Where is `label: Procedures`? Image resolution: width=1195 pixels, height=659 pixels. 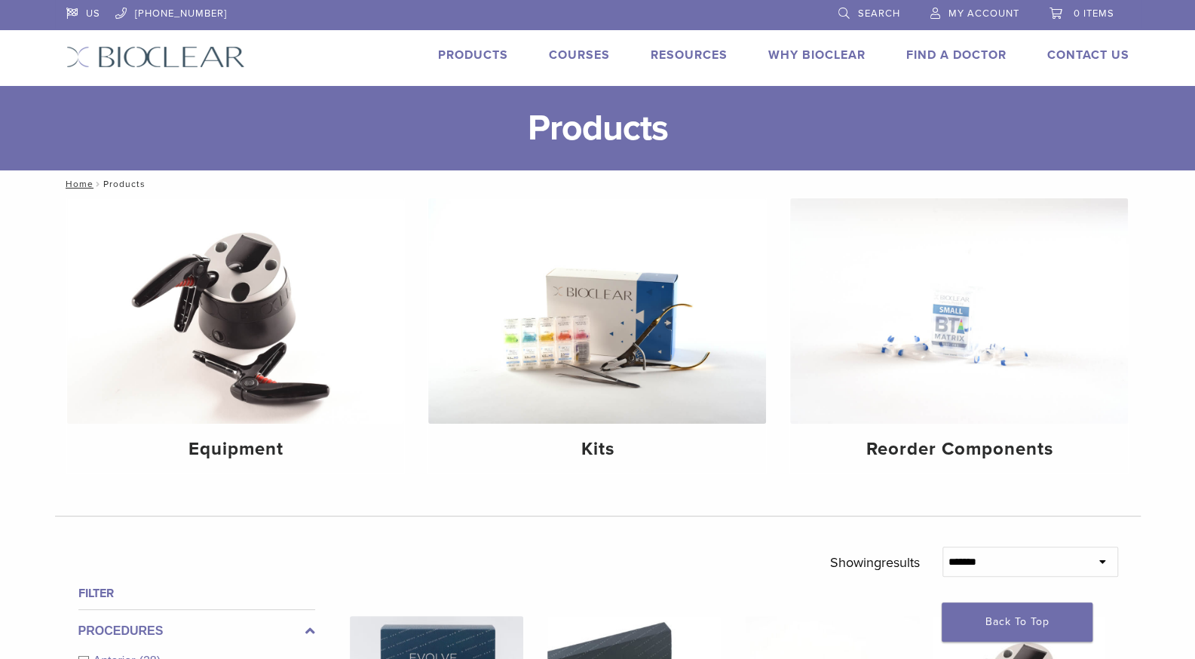
label: Procedures is located at coordinates (197, 631).